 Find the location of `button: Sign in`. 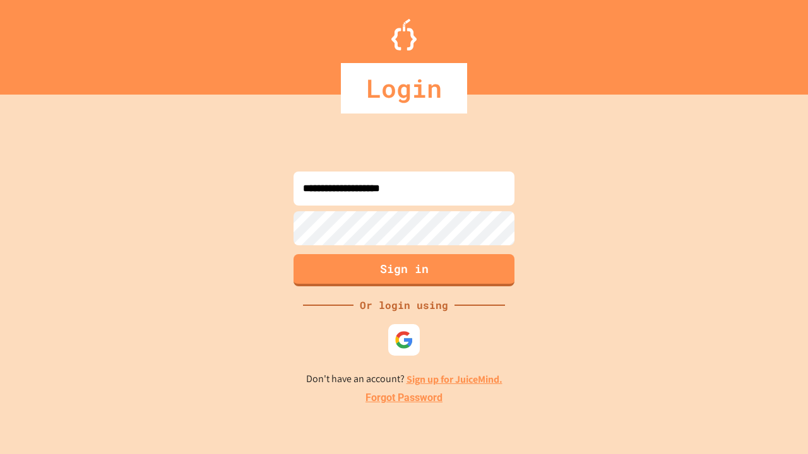

button: Sign in is located at coordinates (404, 270).